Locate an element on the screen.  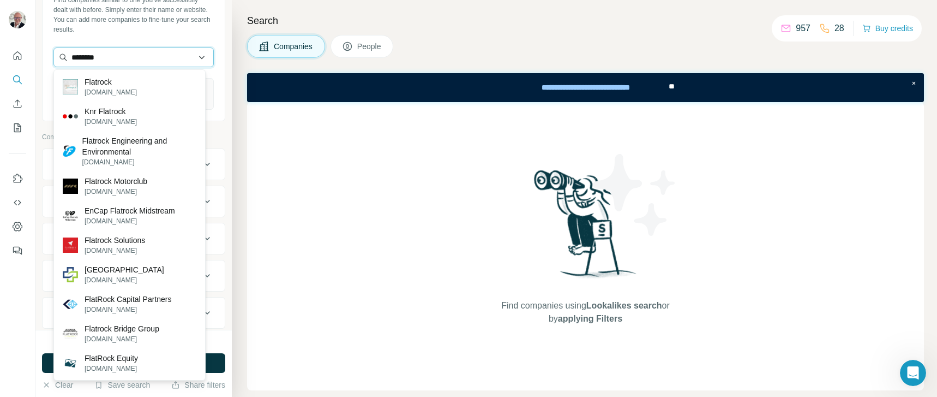
p: Knr Flatrock is located at coordinates (111, 111).